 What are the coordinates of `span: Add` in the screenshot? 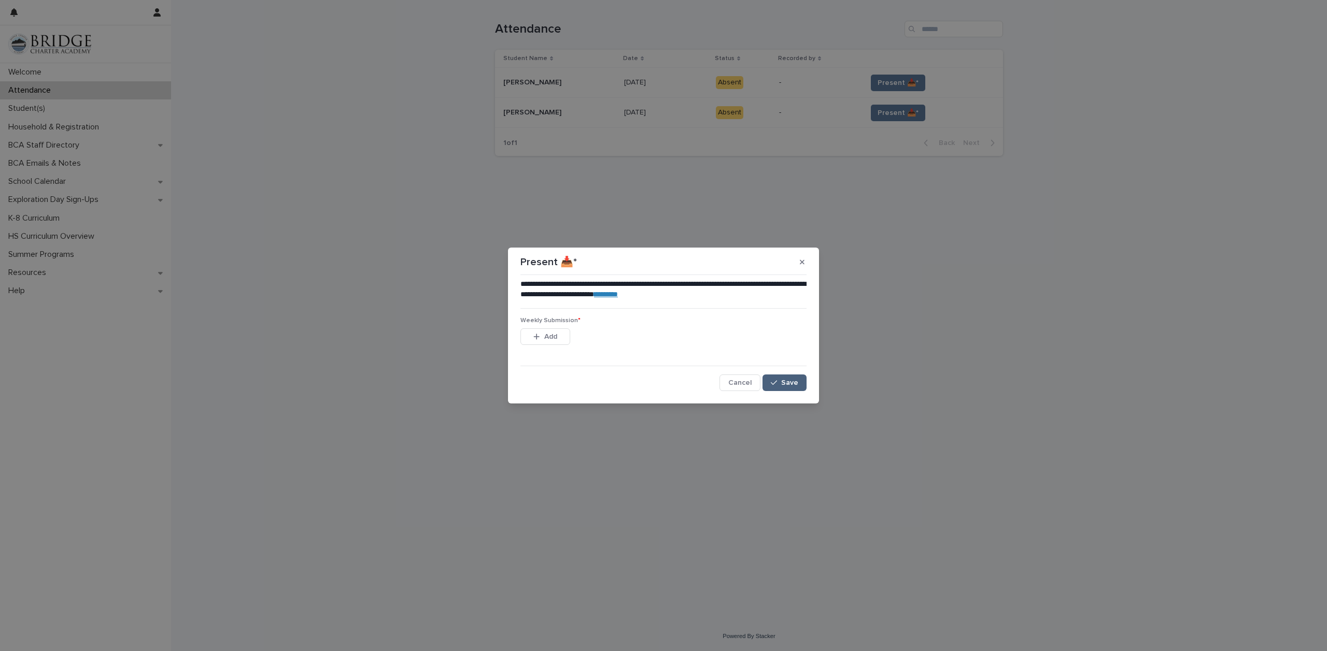 It's located at (550, 337).